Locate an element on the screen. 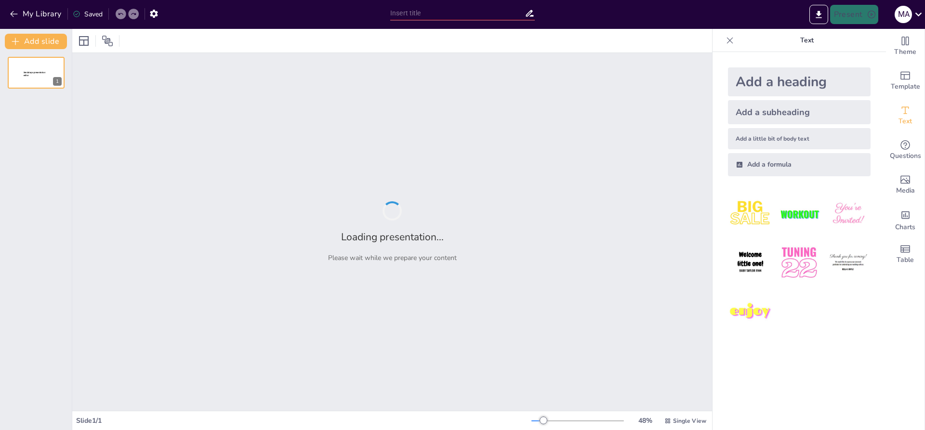 This screenshot has height=430, width=925. button: Export to PowerPoint is located at coordinates (819, 14).